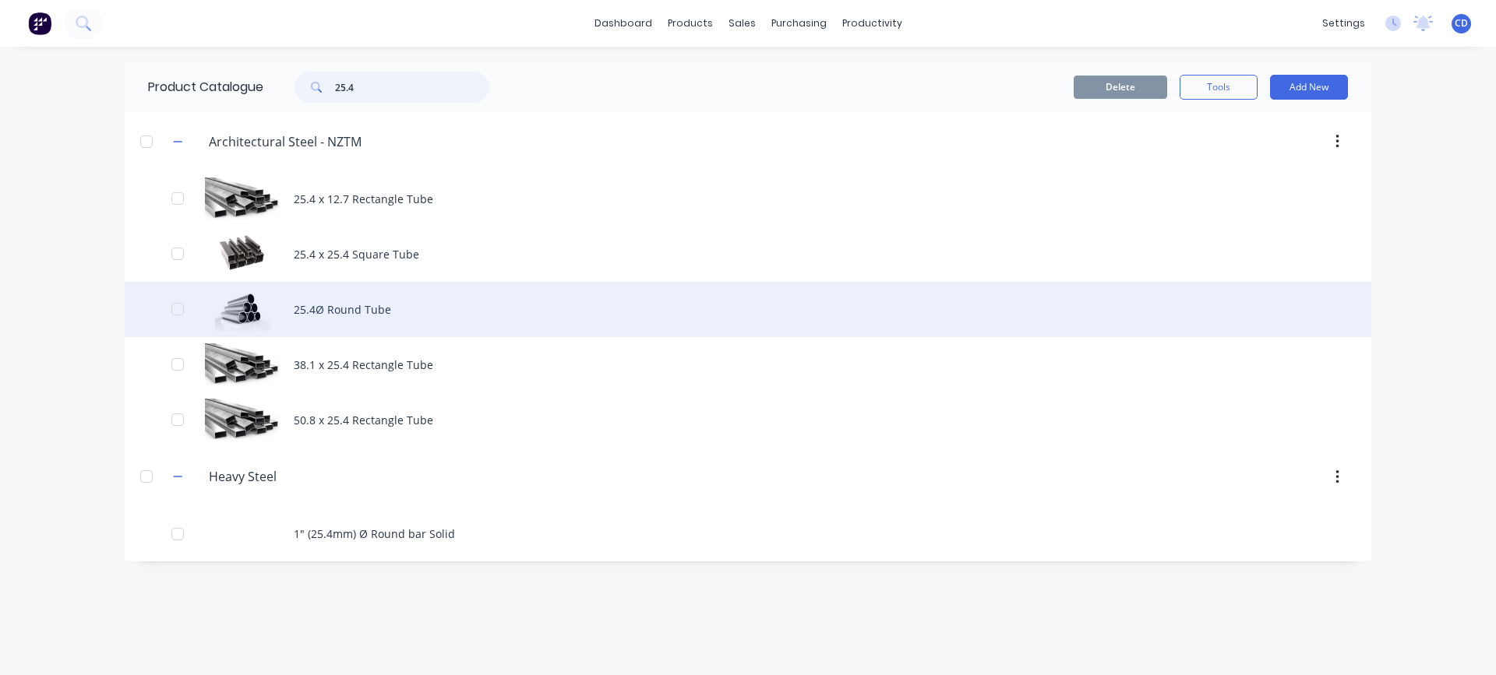 This screenshot has width=1496, height=675. I want to click on div: 25.4 x 25.4 Square Tube25.4 x 25.4 Square Tube, so click(748, 254).